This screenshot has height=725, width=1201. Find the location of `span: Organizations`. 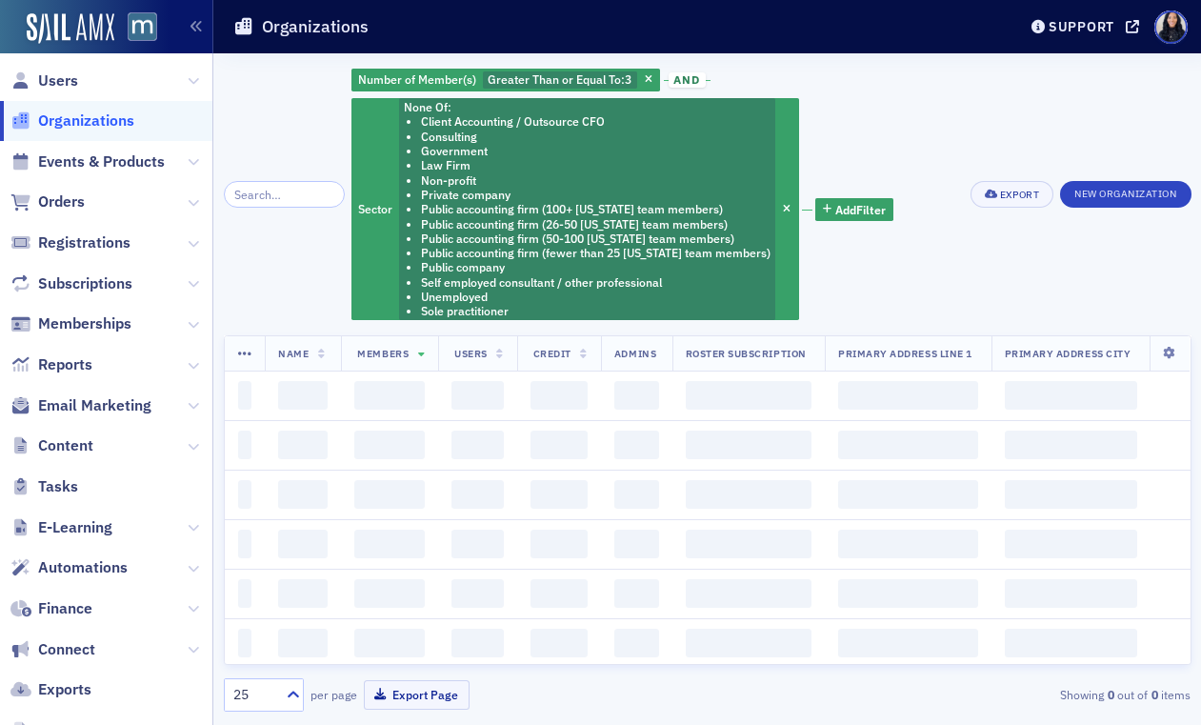

span: Organizations is located at coordinates (86, 121).